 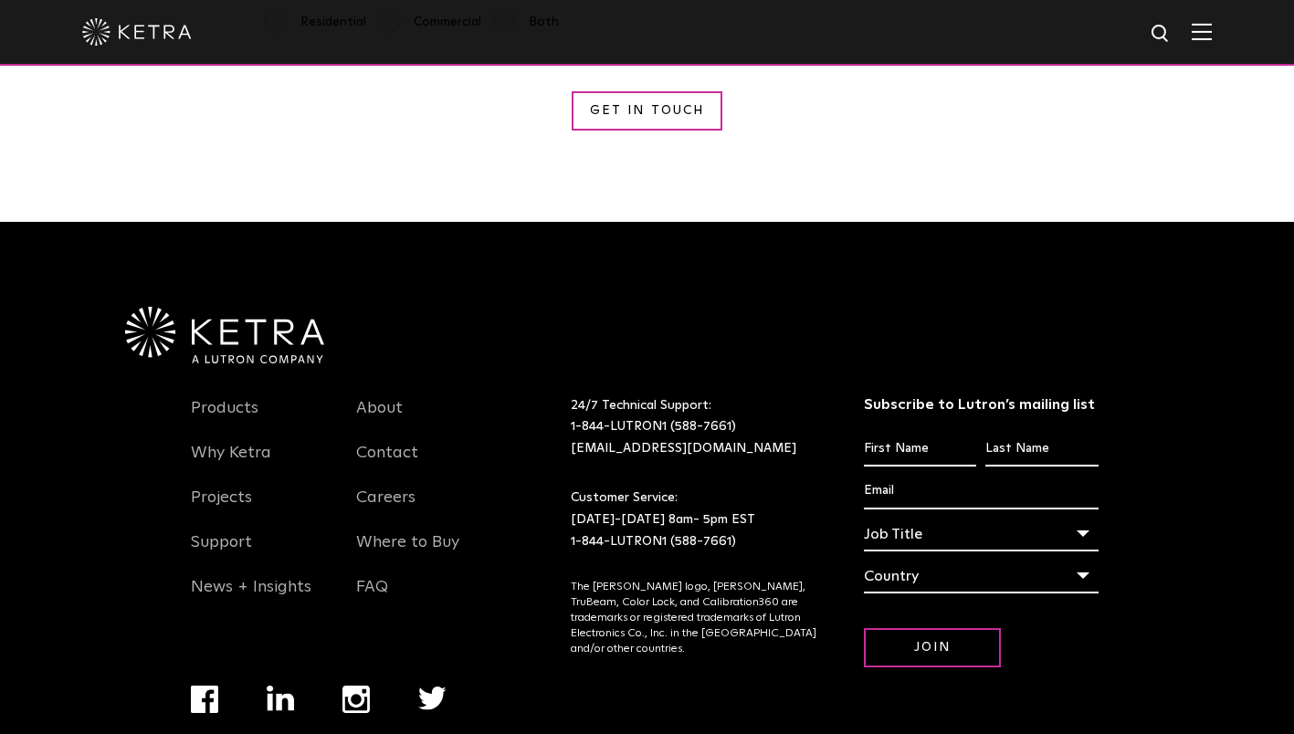 What do you see at coordinates (387, 464) in the screenshot?
I see `a: Contact` at bounding box center [387, 464].